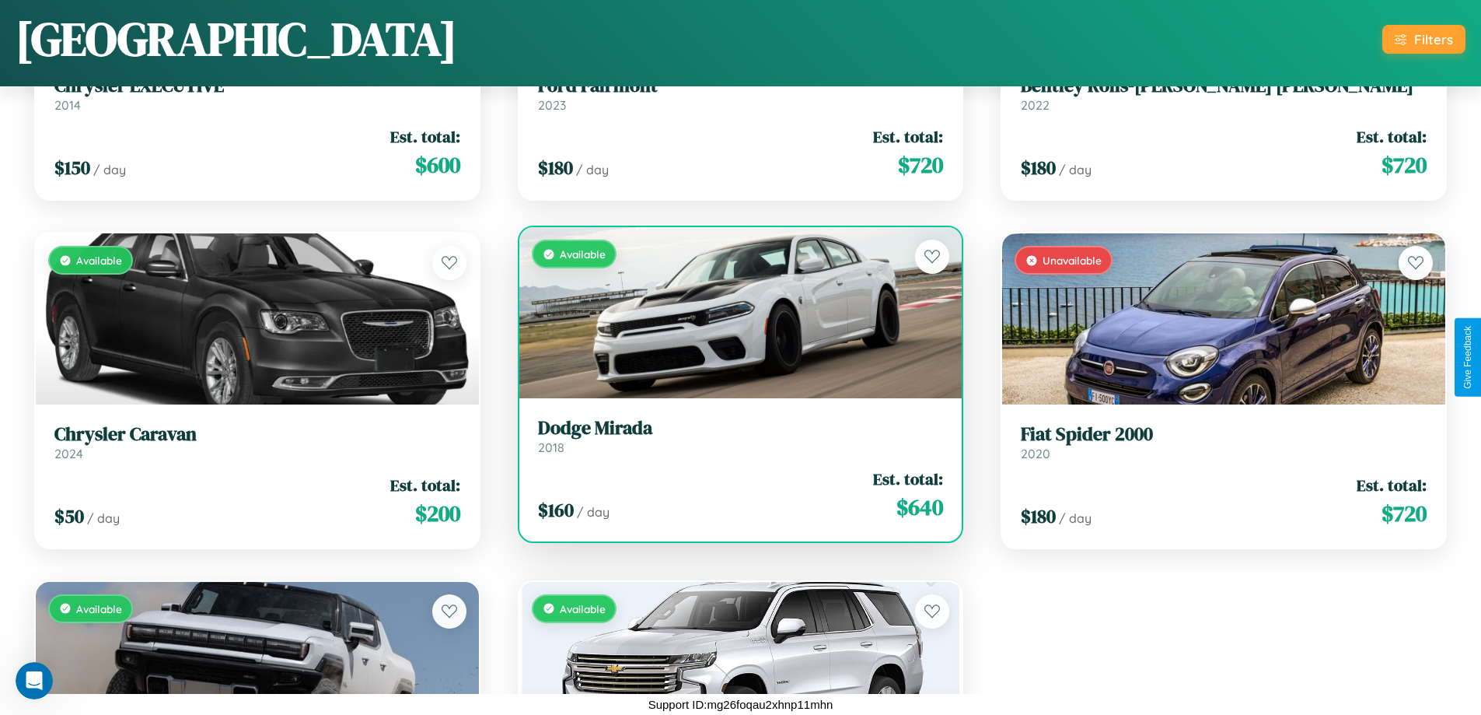  I want to click on span: $ 150, so click(72, 167).